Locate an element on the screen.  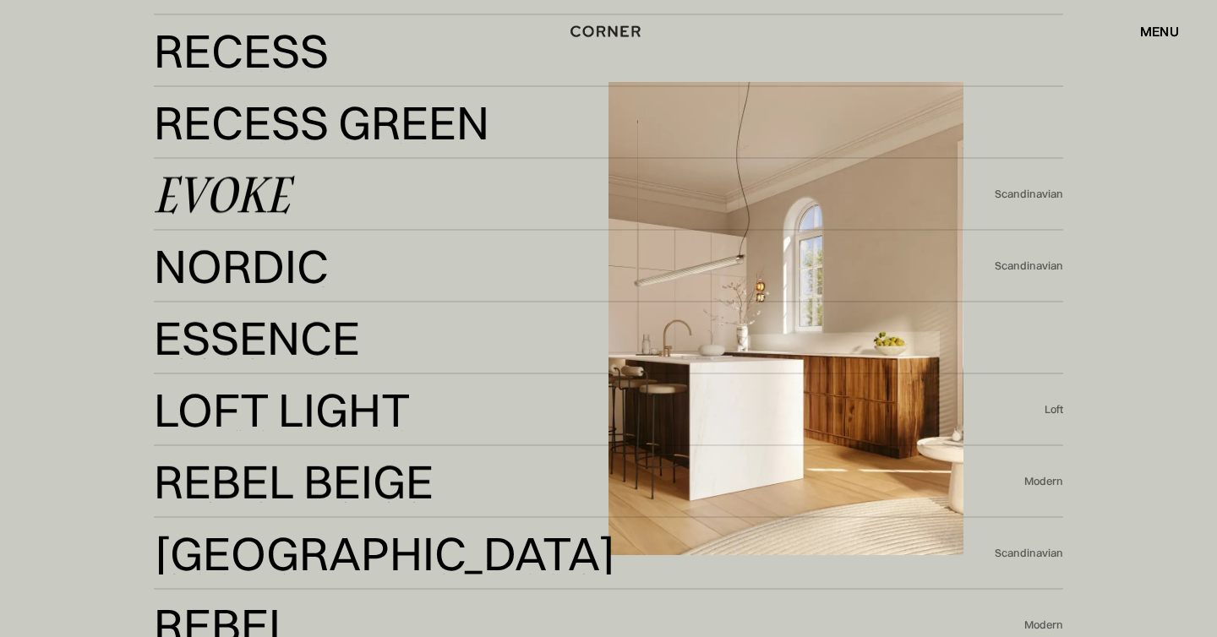
a: EssenceEssence is located at coordinates (608, 338).